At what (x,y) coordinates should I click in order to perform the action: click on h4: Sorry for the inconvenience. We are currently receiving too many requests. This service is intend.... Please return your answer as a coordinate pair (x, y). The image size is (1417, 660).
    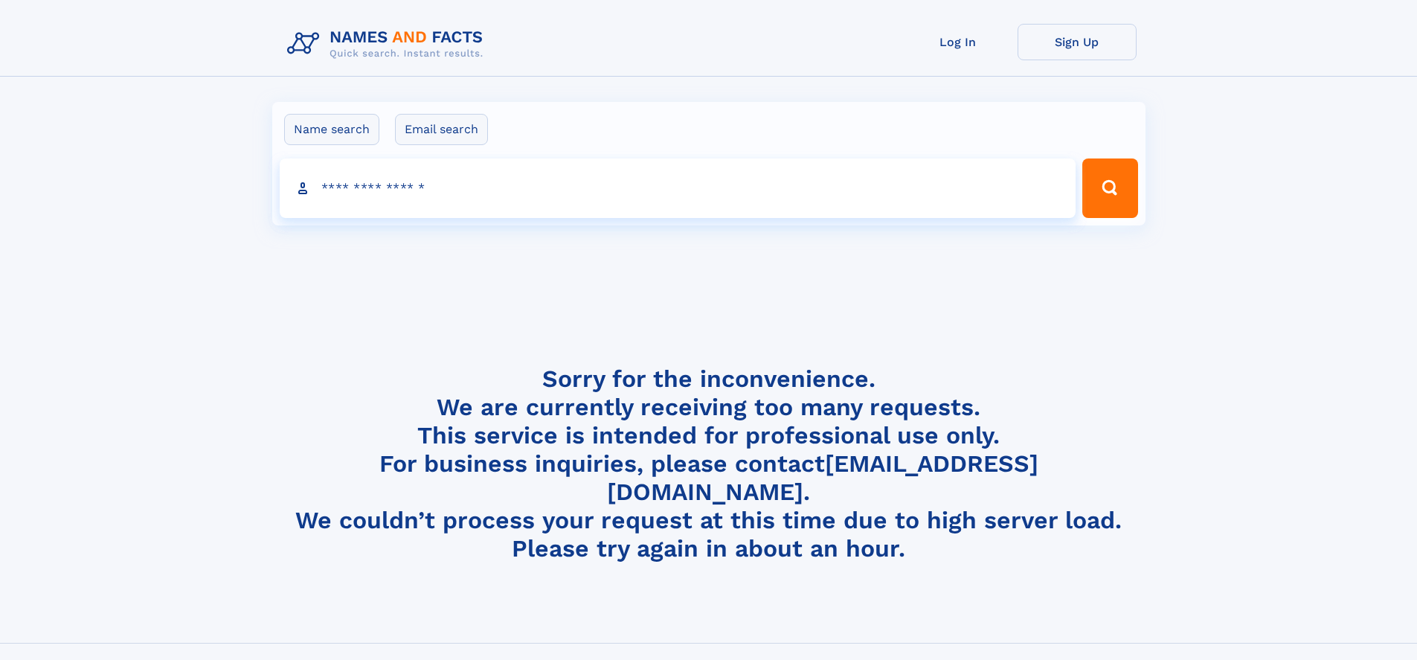
    Looking at the image, I should click on (709, 463).